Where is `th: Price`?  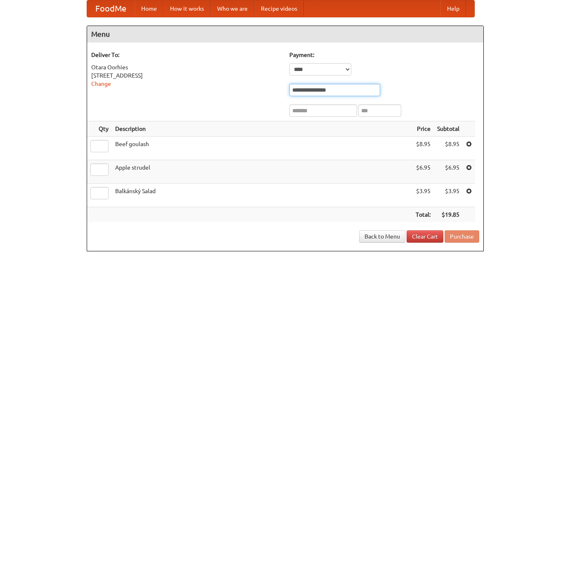 th: Price is located at coordinates (423, 129).